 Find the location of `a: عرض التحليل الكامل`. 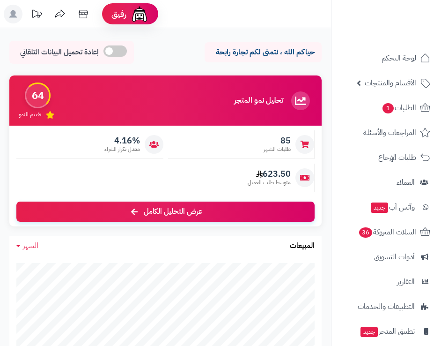

a: عرض التحليل الكامل is located at coordinates (165, 211).